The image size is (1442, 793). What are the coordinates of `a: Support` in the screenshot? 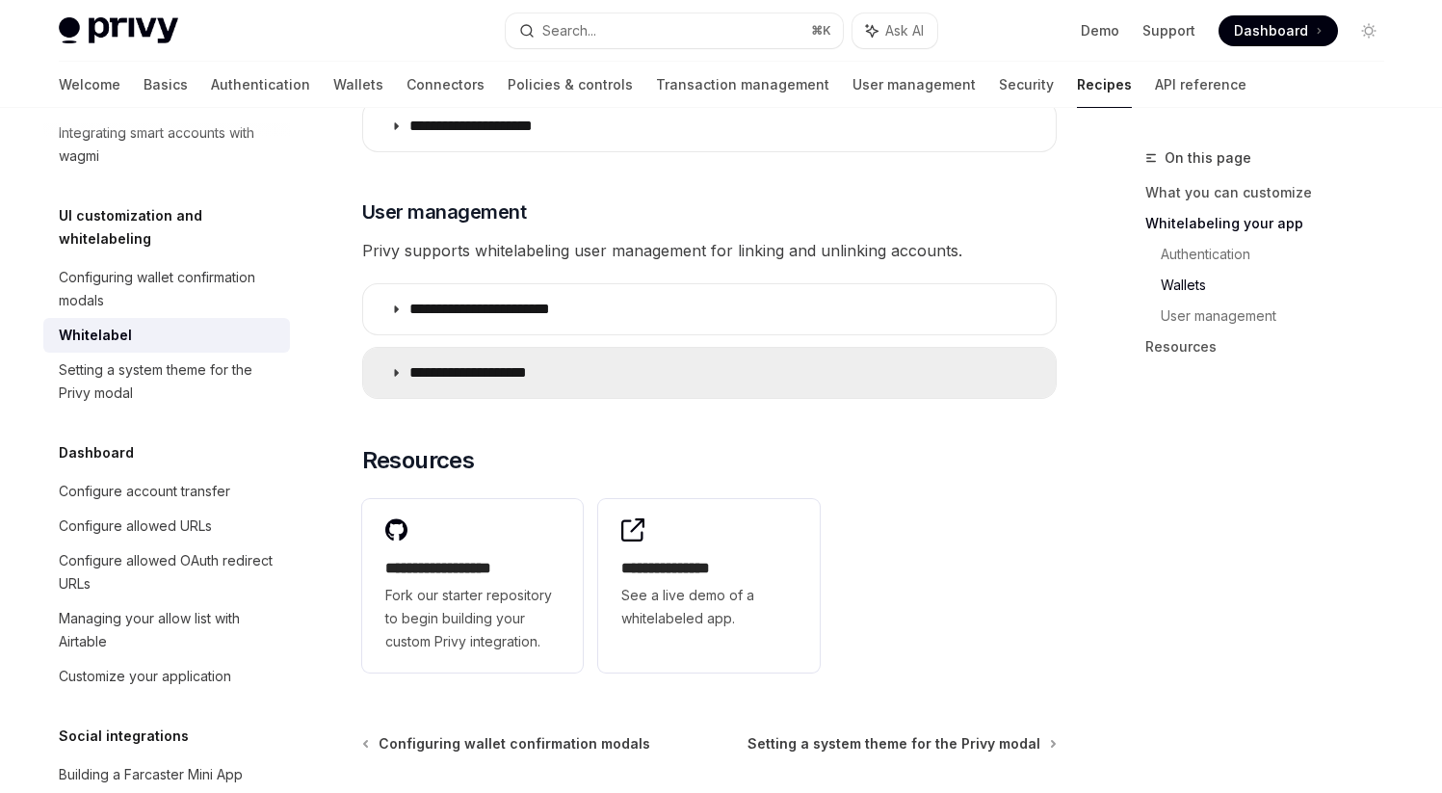 It's located at (1168, 31).